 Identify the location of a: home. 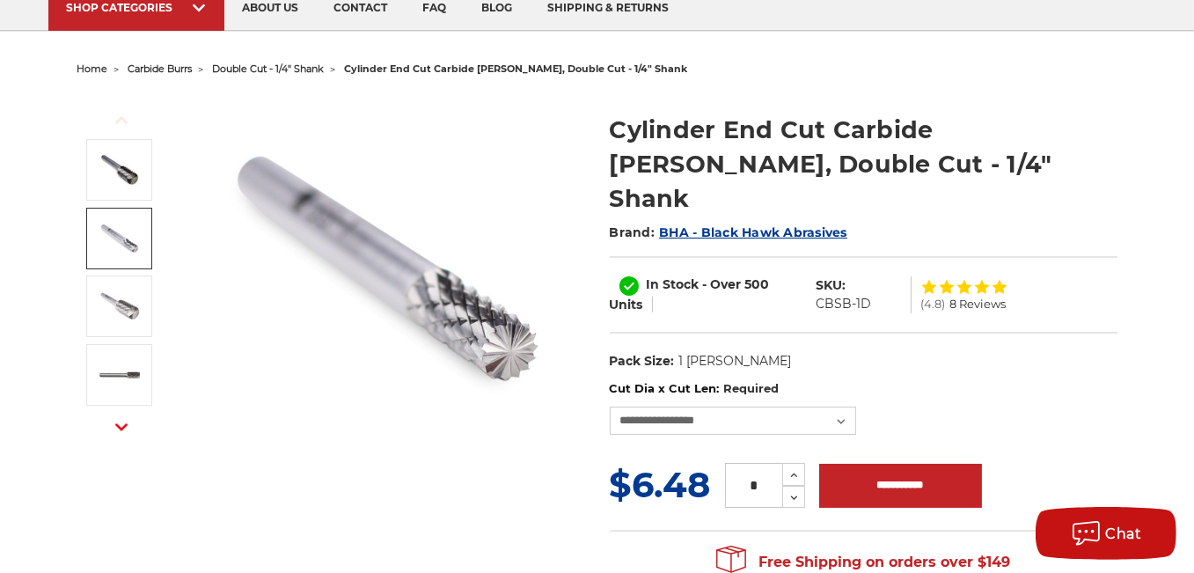
(92, 69).